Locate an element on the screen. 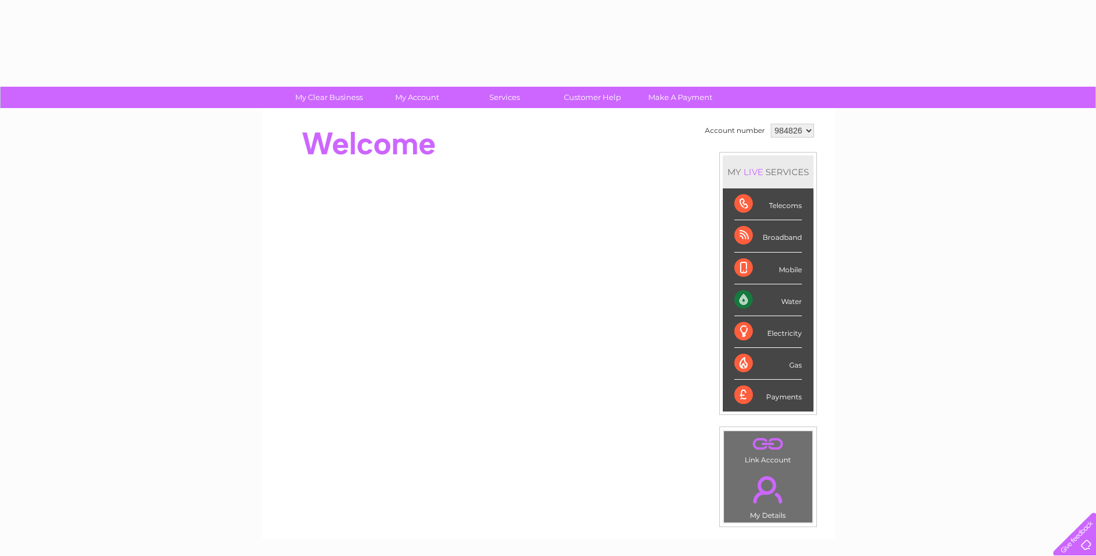  td: Link Account is located at coordinates (768, 448).